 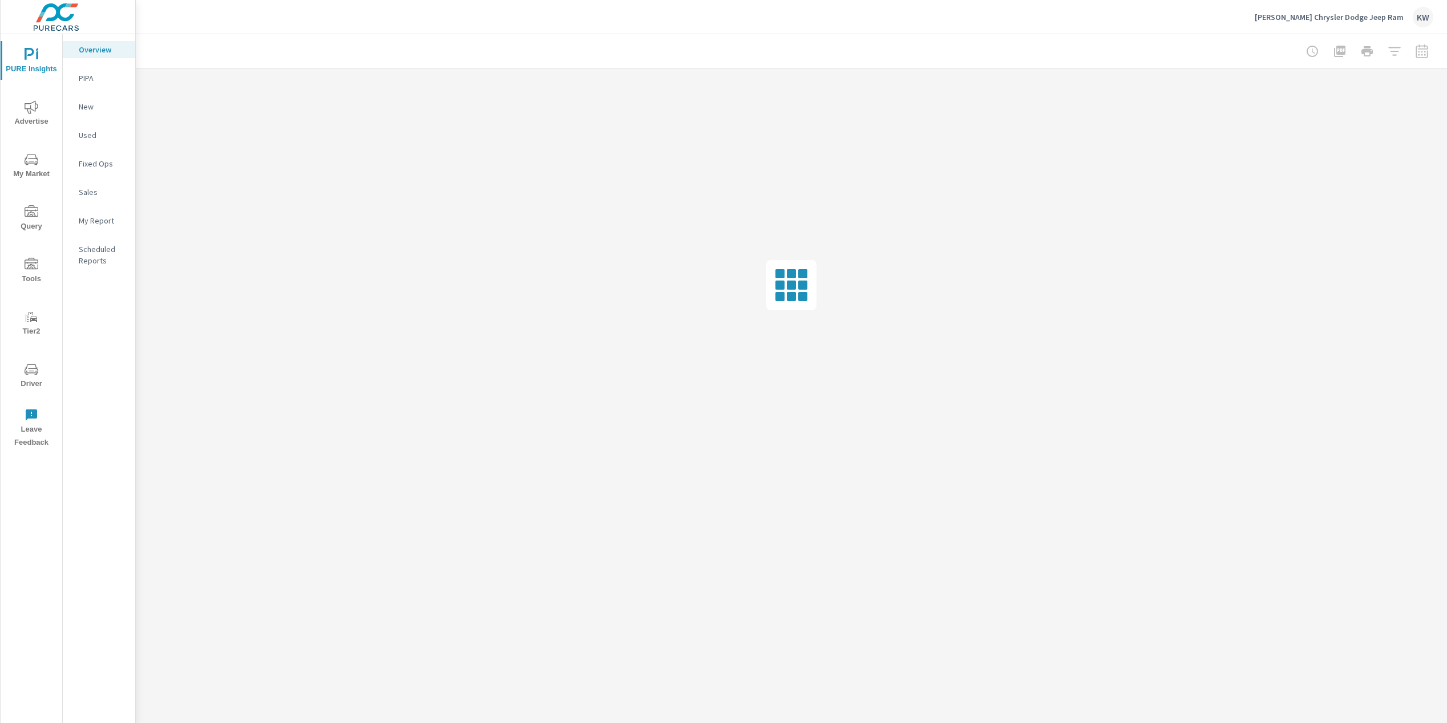 What do you see at coordinates (31, 167) in the screenshot?
I see `span: My Market` at bounding box center [31, 167].